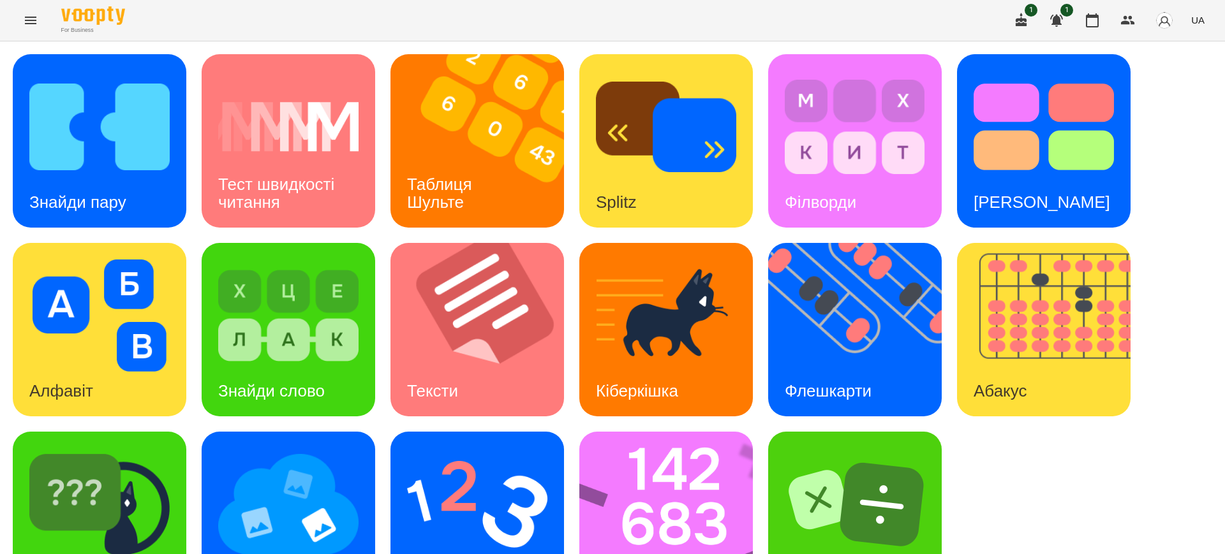  Describe the element at coordinates (477, 141) in the screenshot. I see `a: Таблиця ШультеТаблиця Шульте` at that location.